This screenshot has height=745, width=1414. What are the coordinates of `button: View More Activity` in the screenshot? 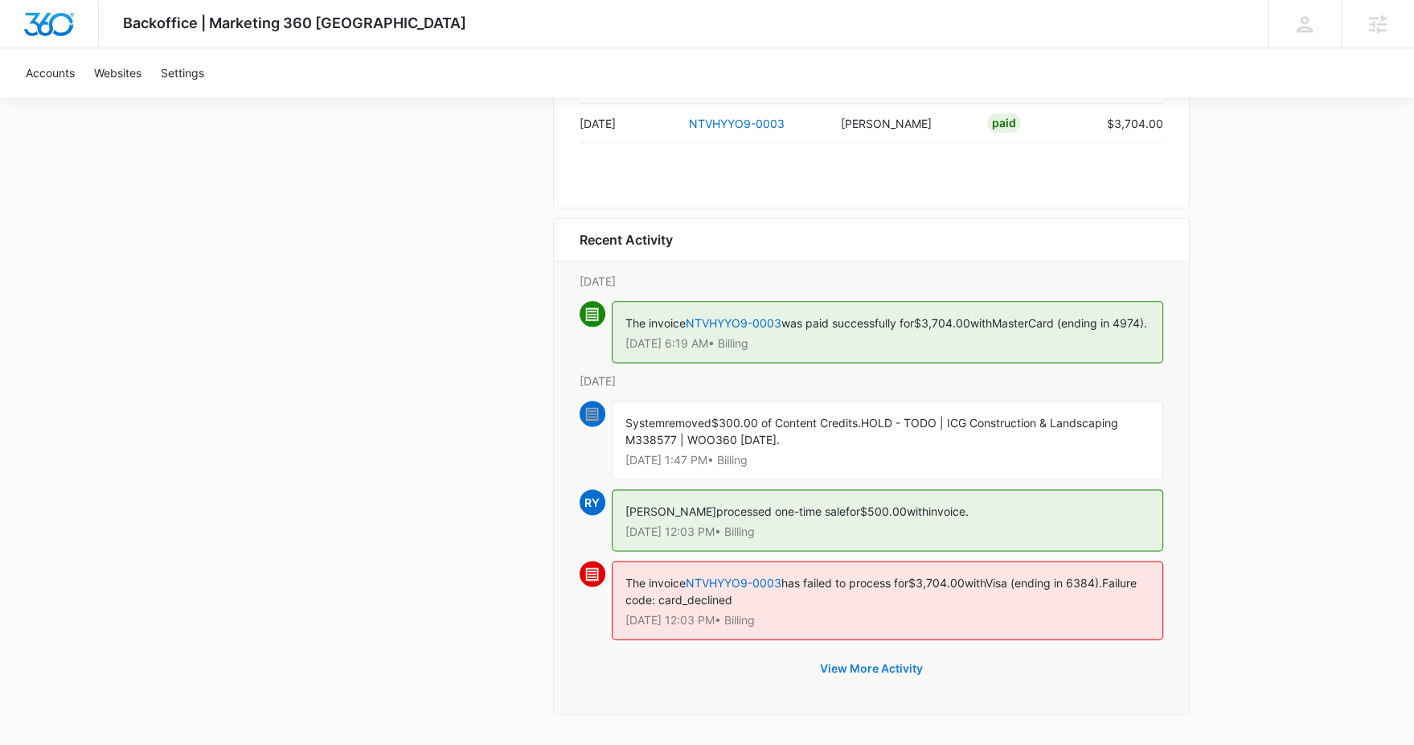 It's located at (872, 668).